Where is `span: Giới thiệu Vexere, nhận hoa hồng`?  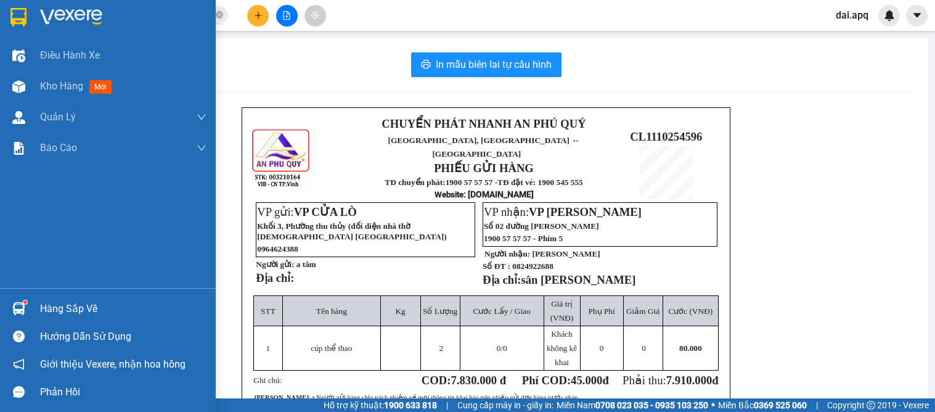
span: Giới thiệu Vexere, nhận hoa hồng is located at coordinates (113, 364).